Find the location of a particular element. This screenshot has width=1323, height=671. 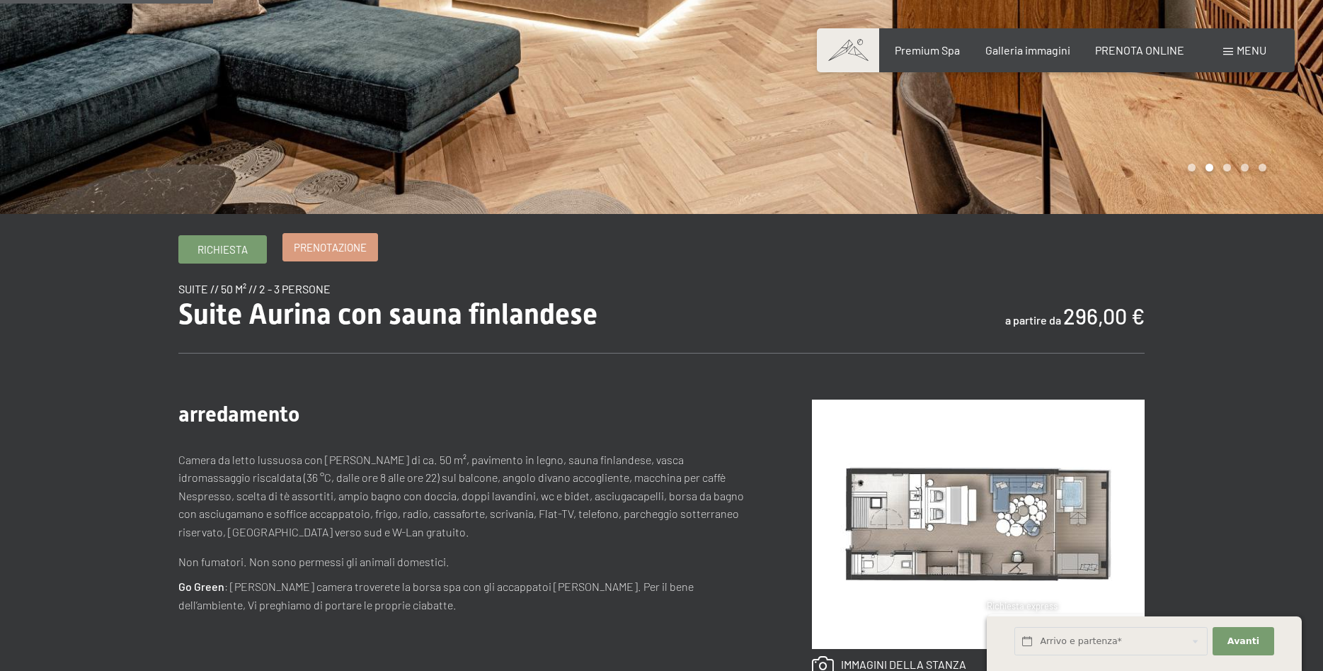

b: 296,00 € is located at coordinates (1104, 316).